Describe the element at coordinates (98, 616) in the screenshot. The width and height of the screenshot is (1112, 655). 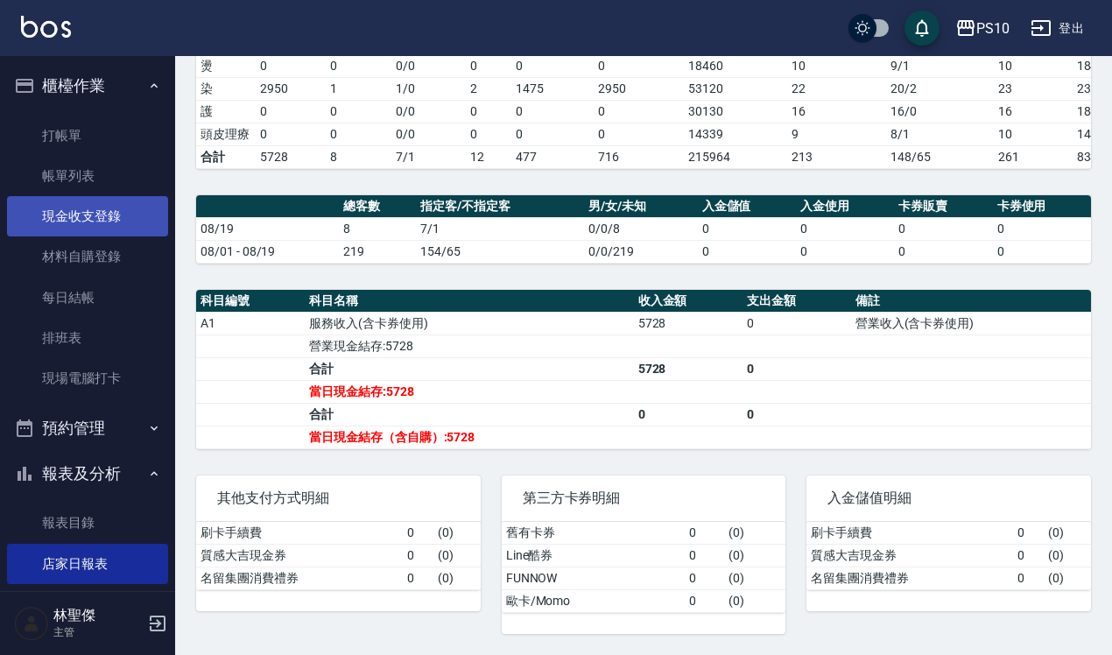
I see `h5: 林聖傑` at that location.